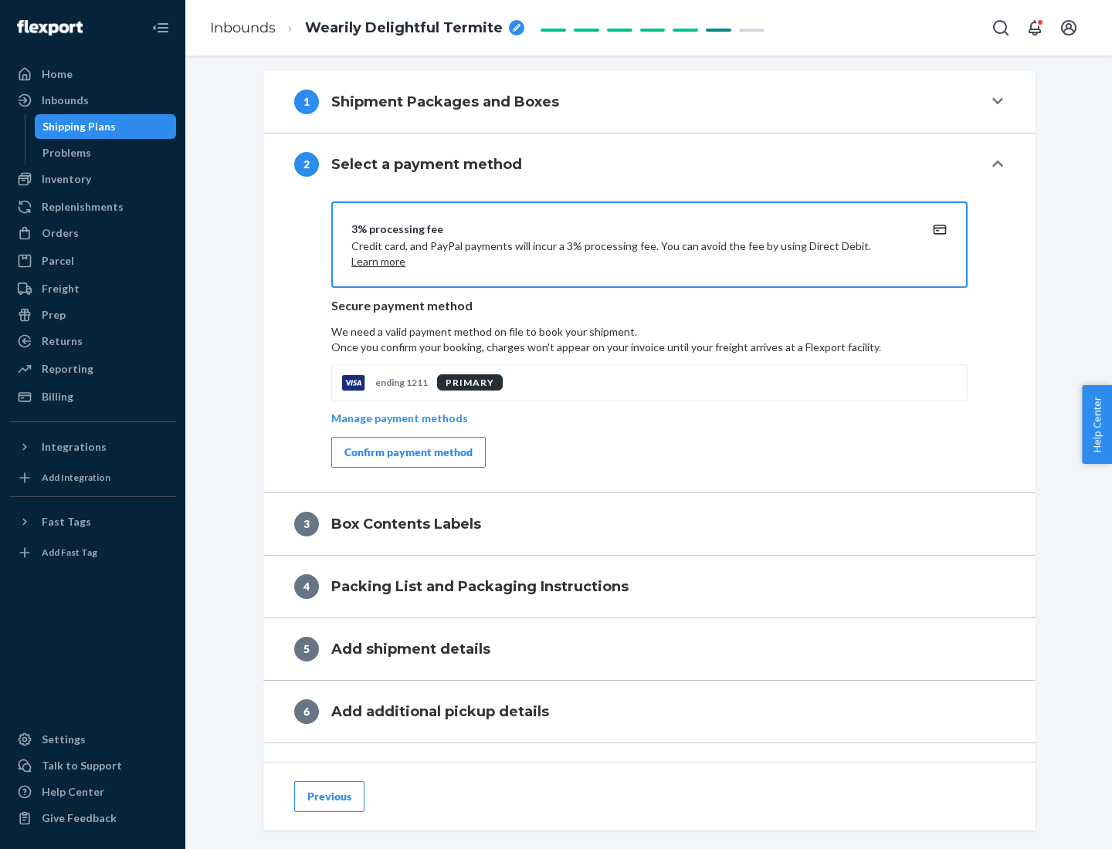  What do you see at coordinates (649, 164) in the screenshot?
I see `button: 2Select a payment method` at bounding box center [649, 164].